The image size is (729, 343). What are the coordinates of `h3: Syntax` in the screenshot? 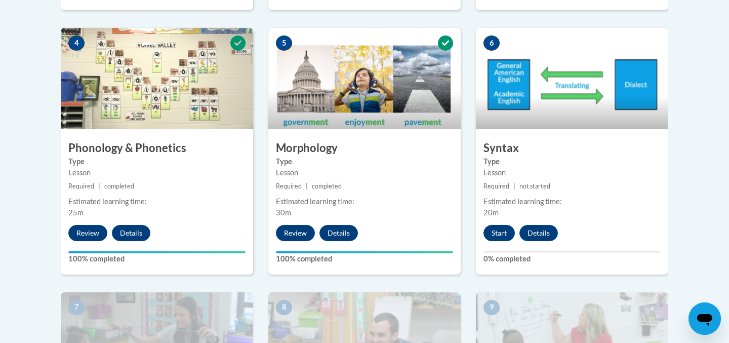 It's located at (572, 148).